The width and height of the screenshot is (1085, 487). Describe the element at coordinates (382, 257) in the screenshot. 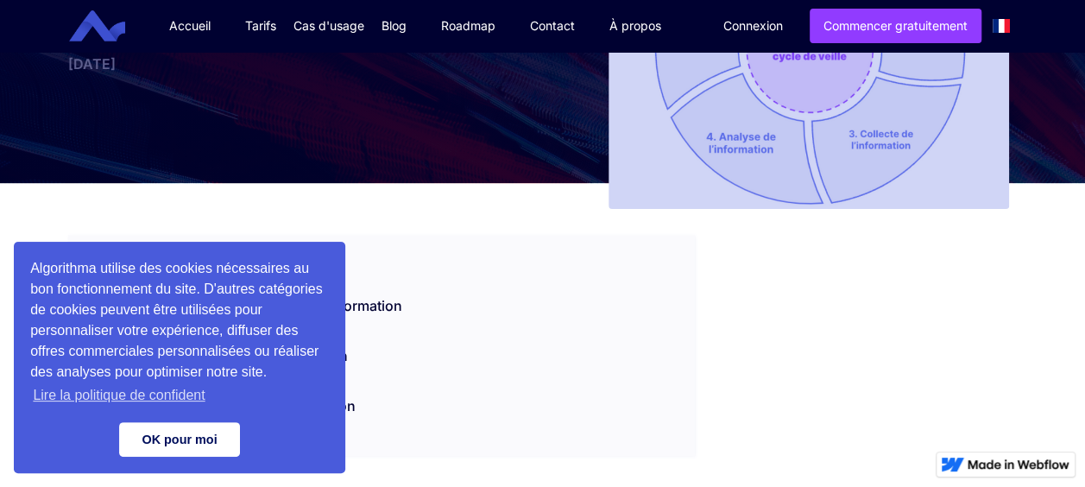

I see `div: SOMMAIRE` at that location.